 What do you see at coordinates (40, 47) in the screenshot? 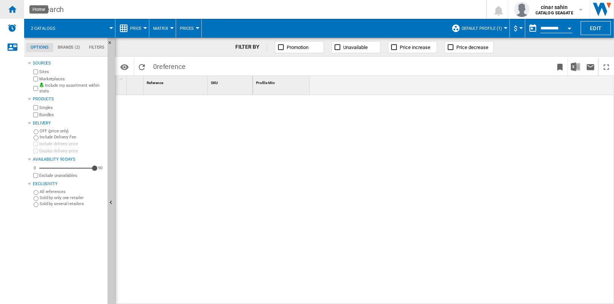
I see `md-tab-item: Options` at bounding box center [40, 47].